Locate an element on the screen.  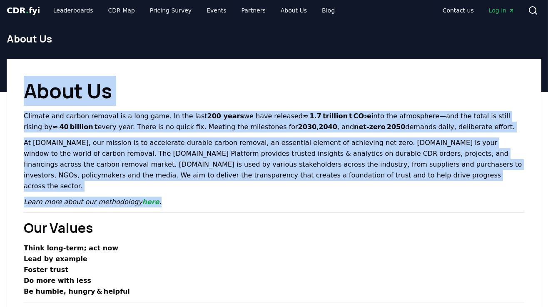
a: CDR.fyi is located at coordinates (23, 10).